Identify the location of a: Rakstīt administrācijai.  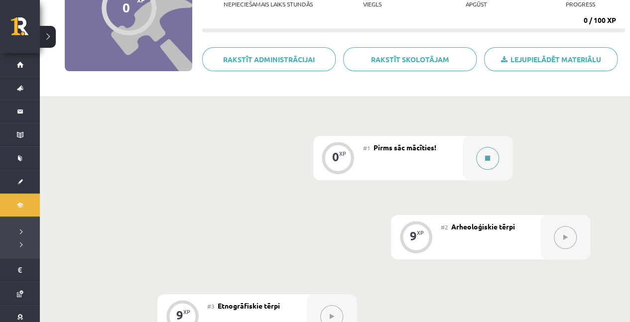
(269, 59).